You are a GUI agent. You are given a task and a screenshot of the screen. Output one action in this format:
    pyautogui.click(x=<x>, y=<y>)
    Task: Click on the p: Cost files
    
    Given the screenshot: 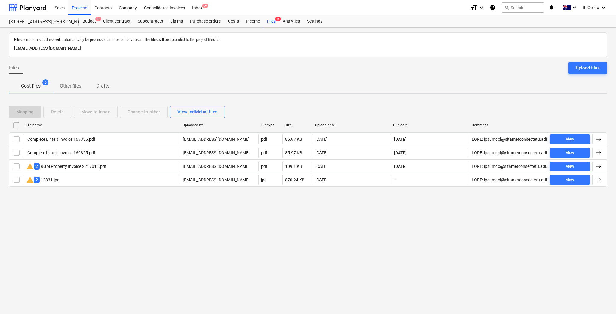 What is the action you would take?
    pyautogui.click(x=31, y=86)
    